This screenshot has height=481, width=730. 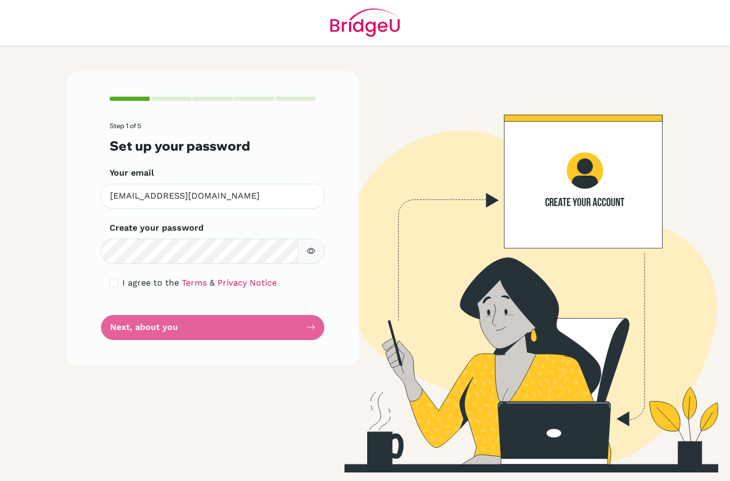 I want to click on input: Insert your email*, so click(x=213, y=196).